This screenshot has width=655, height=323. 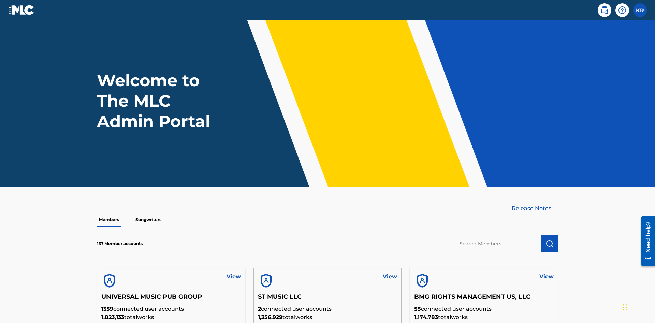 What do you see at coordinates (171, 299) in the screenshot?
I see `h5: UNIVERSAL MUSIC PUB GROUP` at bounding box center [171, 299].